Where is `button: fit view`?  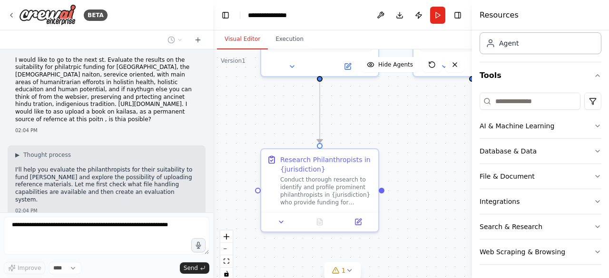 button: fit view is located at coordinates (226, 262).